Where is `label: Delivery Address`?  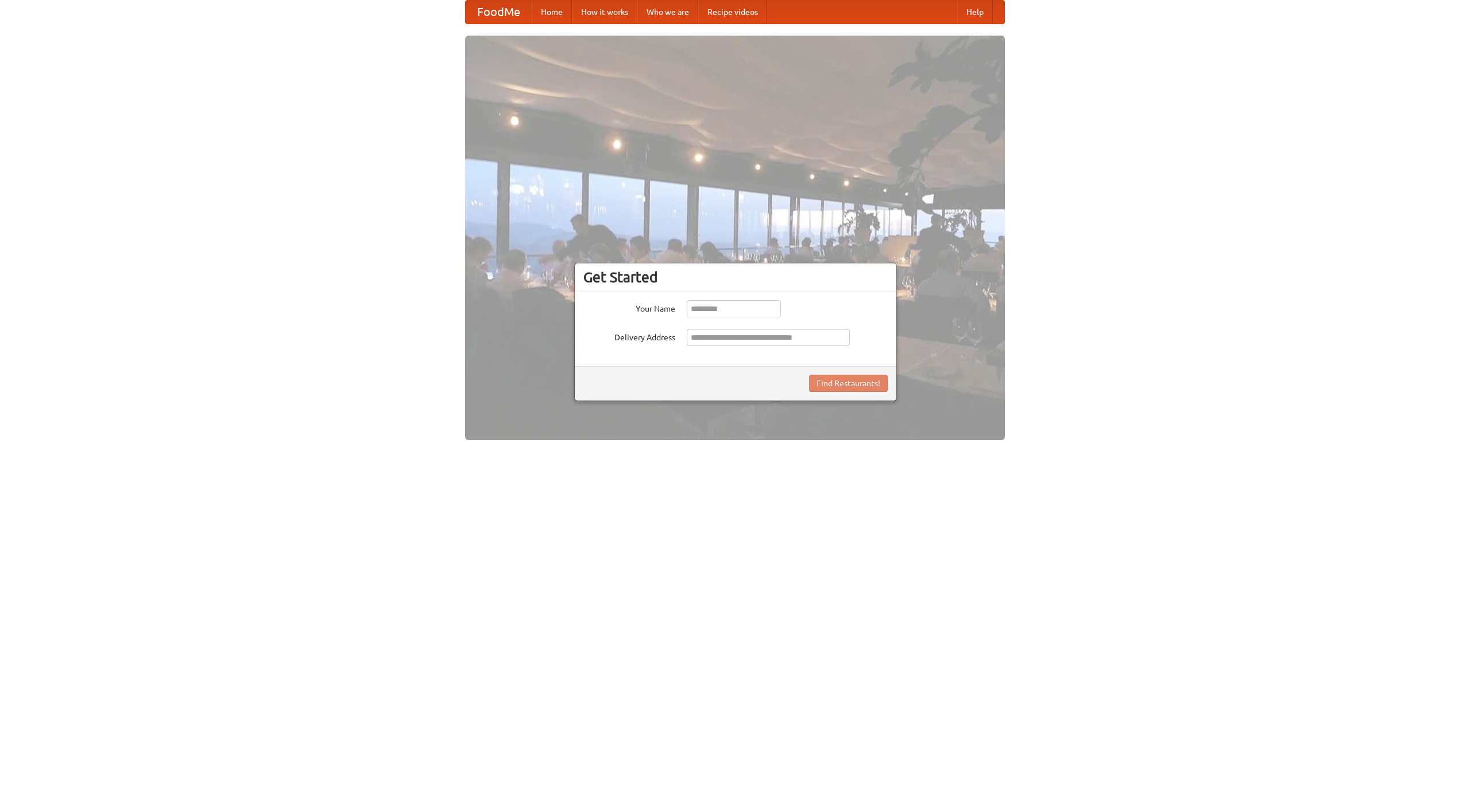
label: Delivery Address is located at coordinates (629, 336).